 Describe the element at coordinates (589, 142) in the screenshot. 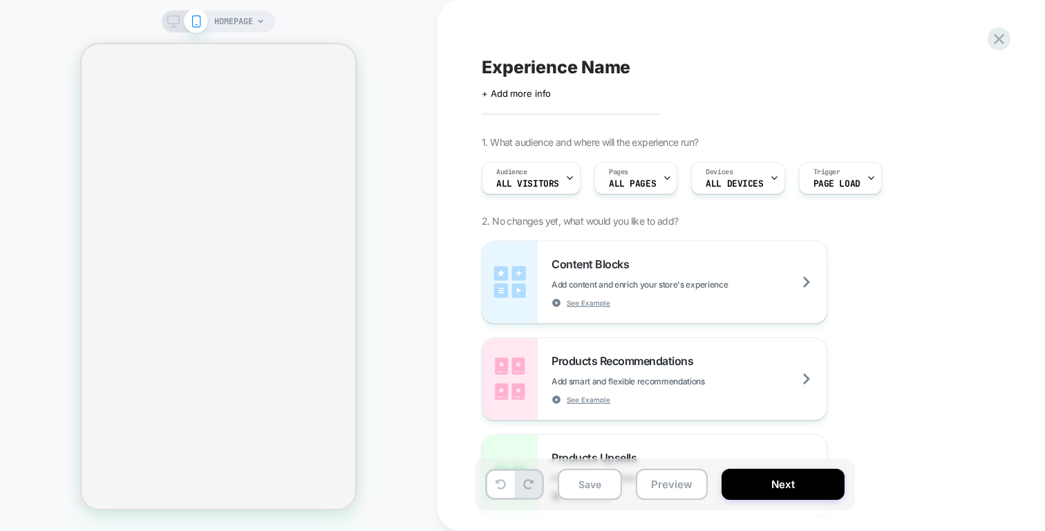

I see `span: 1. What audience and where will the experience run?` at that location.